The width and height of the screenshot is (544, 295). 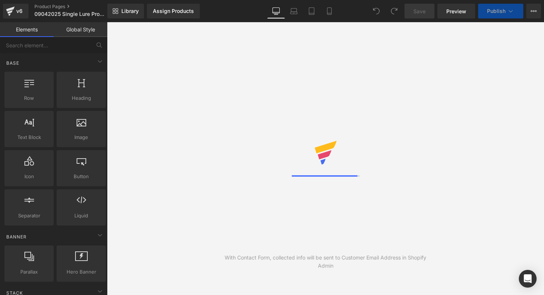 What do you see at coordinates (29, 137) in the screenshot?
I see `span: Text Block` at bounding box center [29, 137].